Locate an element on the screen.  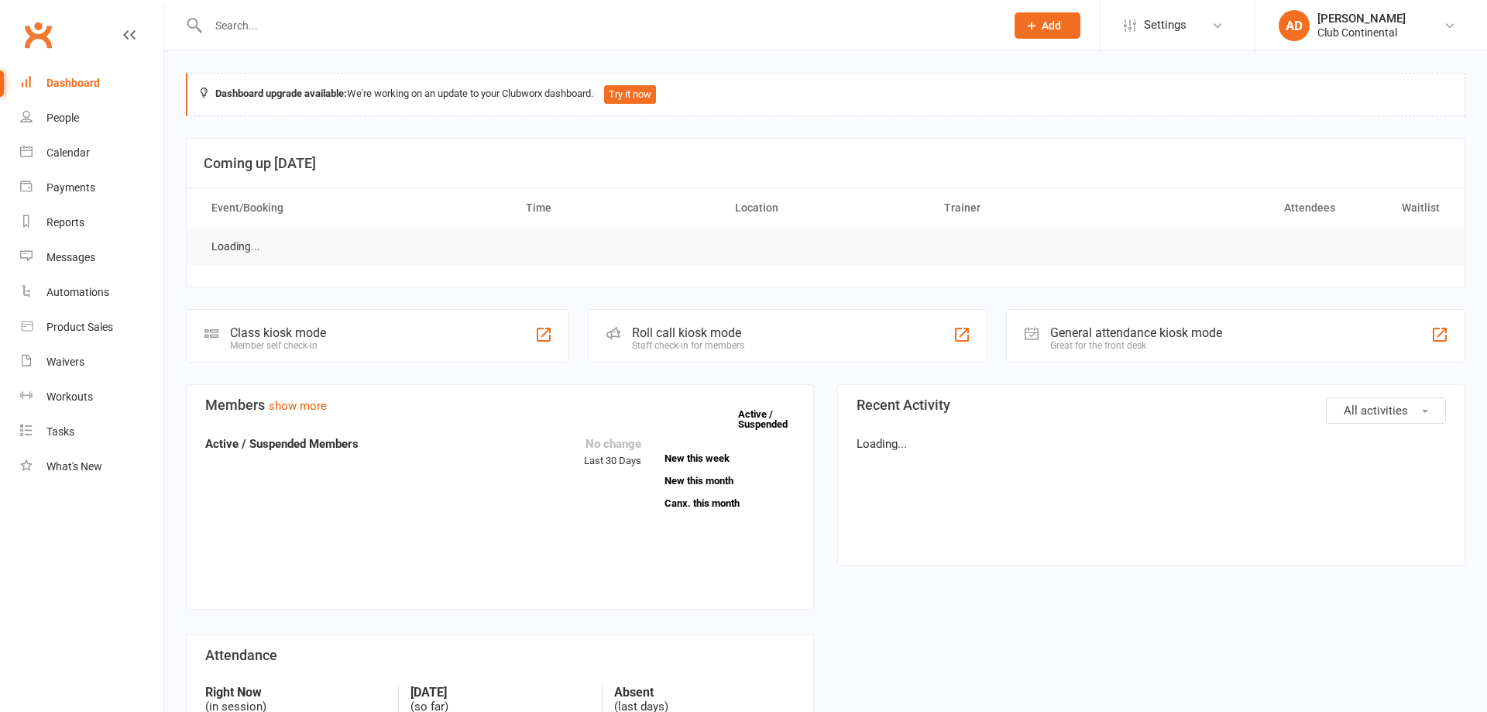
a: Workouts is located at coordinates (91, 396).